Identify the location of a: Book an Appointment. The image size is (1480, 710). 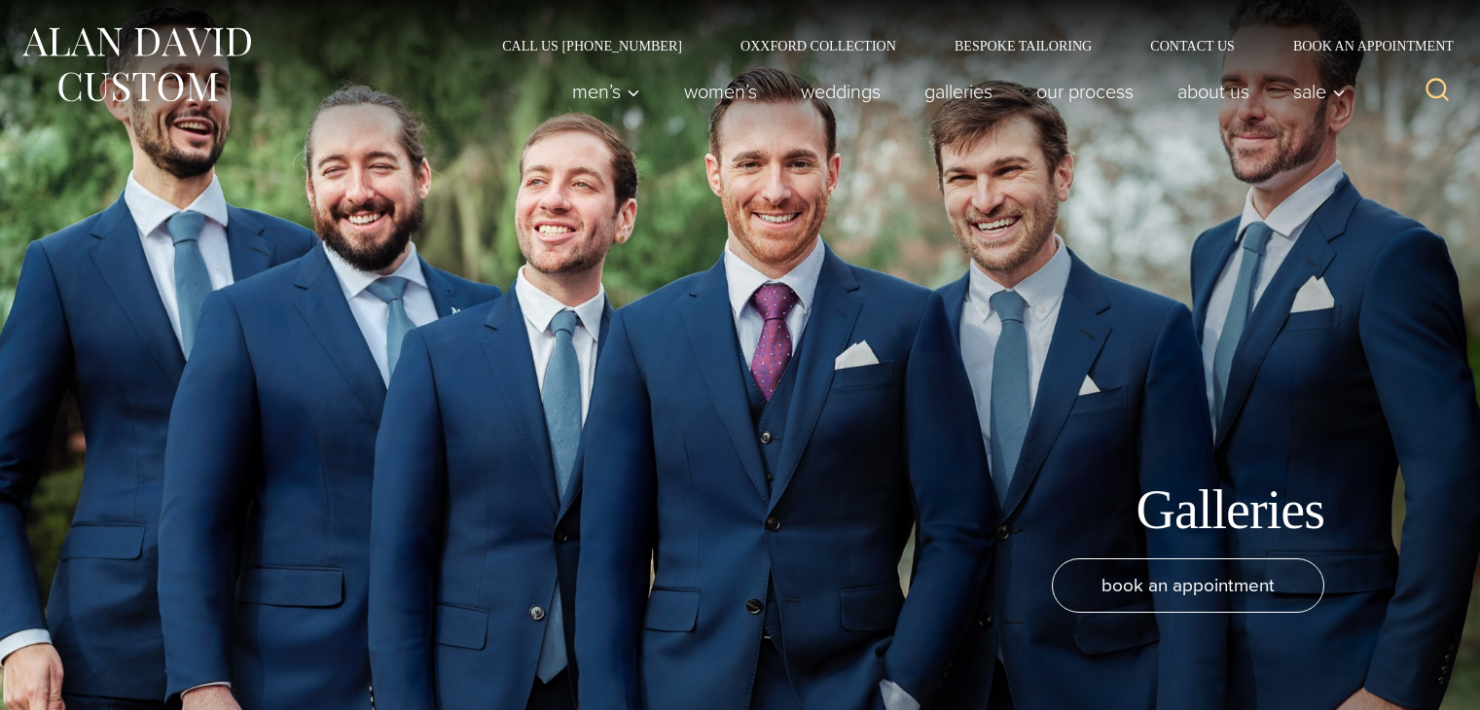
(1363, 46).